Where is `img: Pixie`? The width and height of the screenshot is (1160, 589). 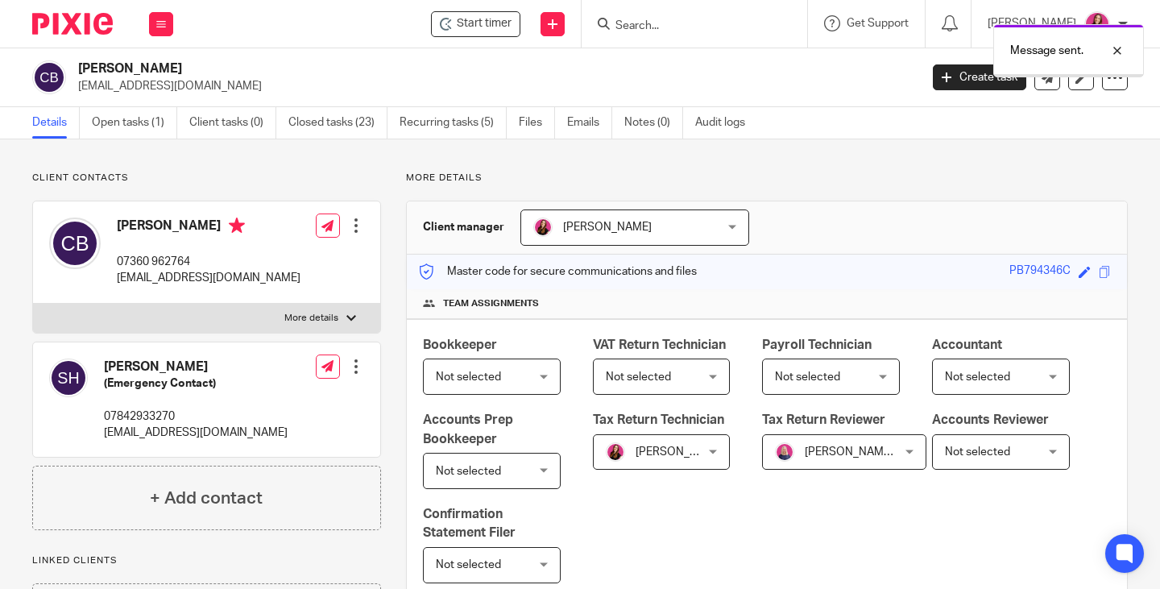 img: Pixie is located at coordinates (73, 23).